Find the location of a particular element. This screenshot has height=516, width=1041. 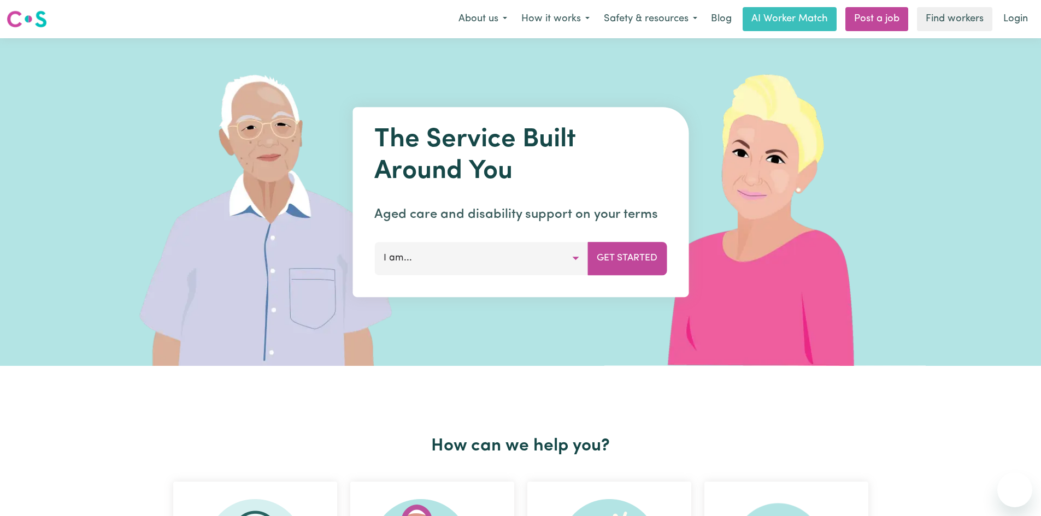

img: Careseekers logo is located at coordinates (27, 19).